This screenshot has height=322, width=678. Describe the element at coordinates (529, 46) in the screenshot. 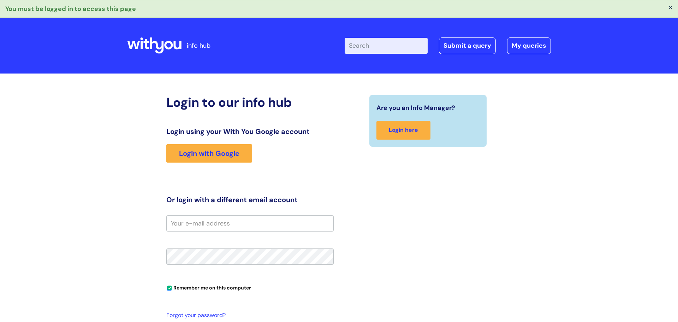

I see `a: My queries` at that location.